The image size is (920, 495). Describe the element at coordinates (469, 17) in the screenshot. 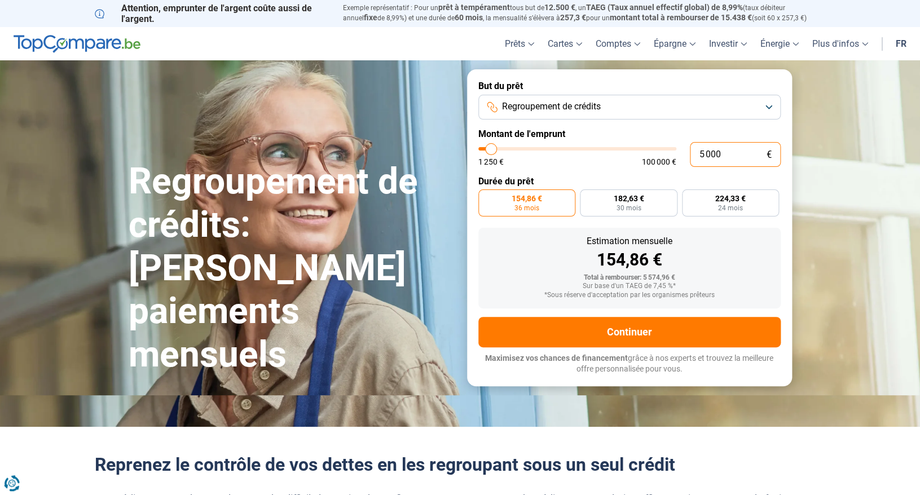

I see `span: 60 mois` at that location.